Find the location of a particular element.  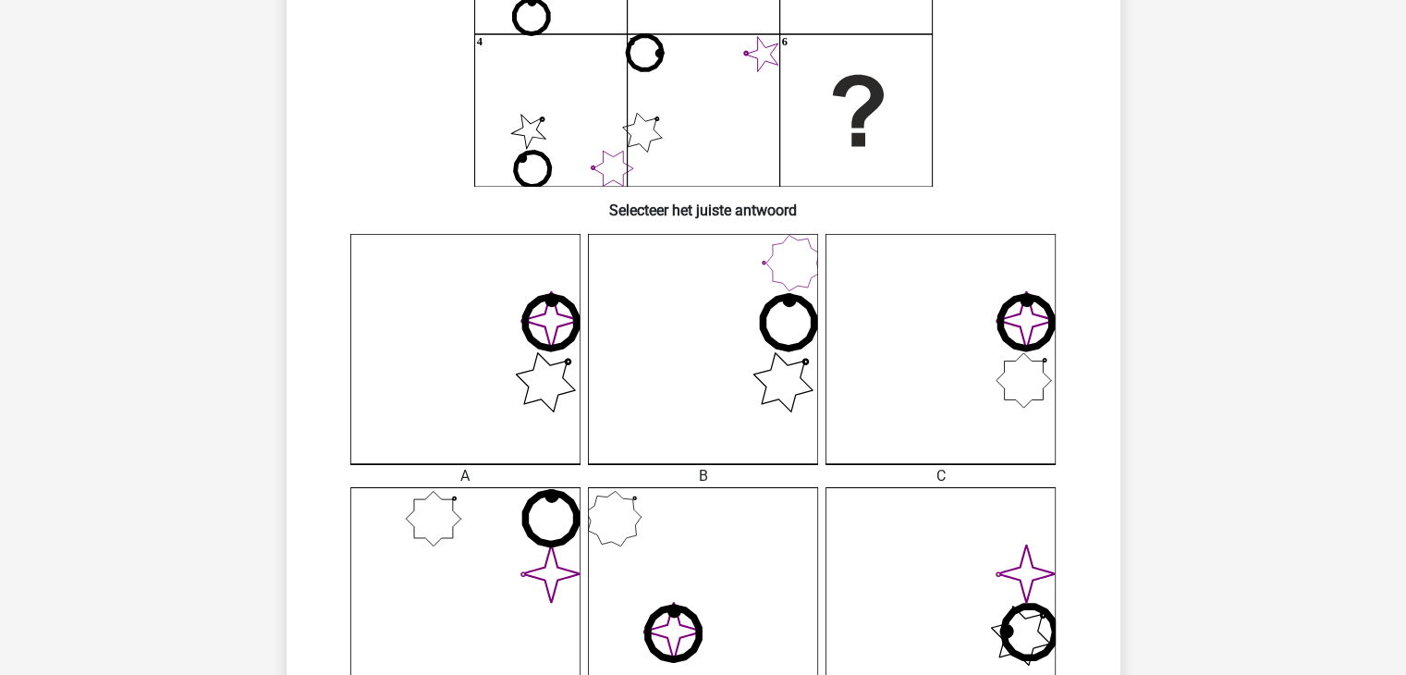

text: 6 is located at coordinates (784, 43).